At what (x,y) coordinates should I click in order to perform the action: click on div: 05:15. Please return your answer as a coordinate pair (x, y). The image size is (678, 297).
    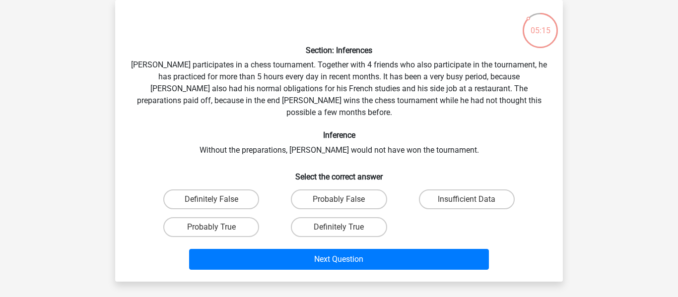
    Looking at the image, I should click on (540, 24).